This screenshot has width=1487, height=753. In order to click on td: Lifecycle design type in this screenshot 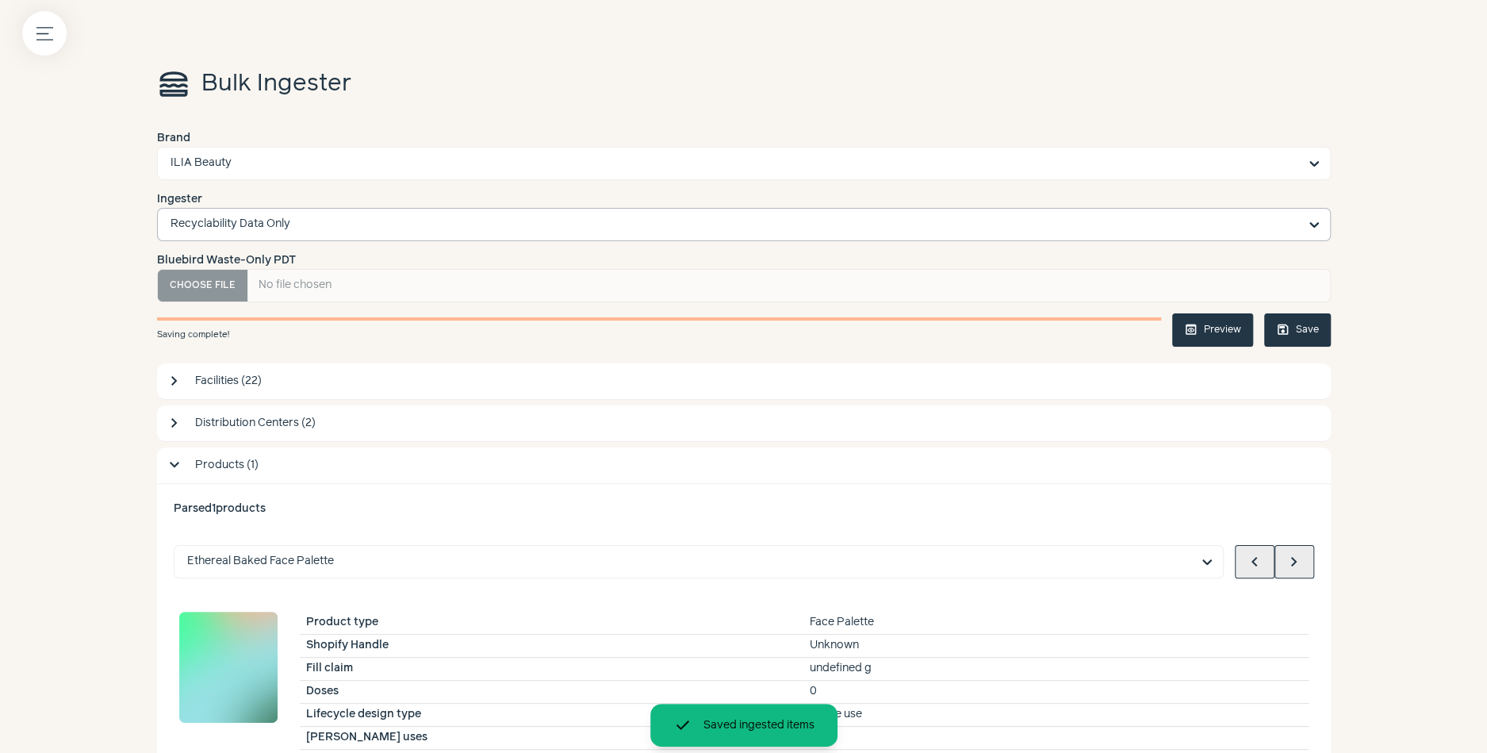, I will do `click(552, 714)`.